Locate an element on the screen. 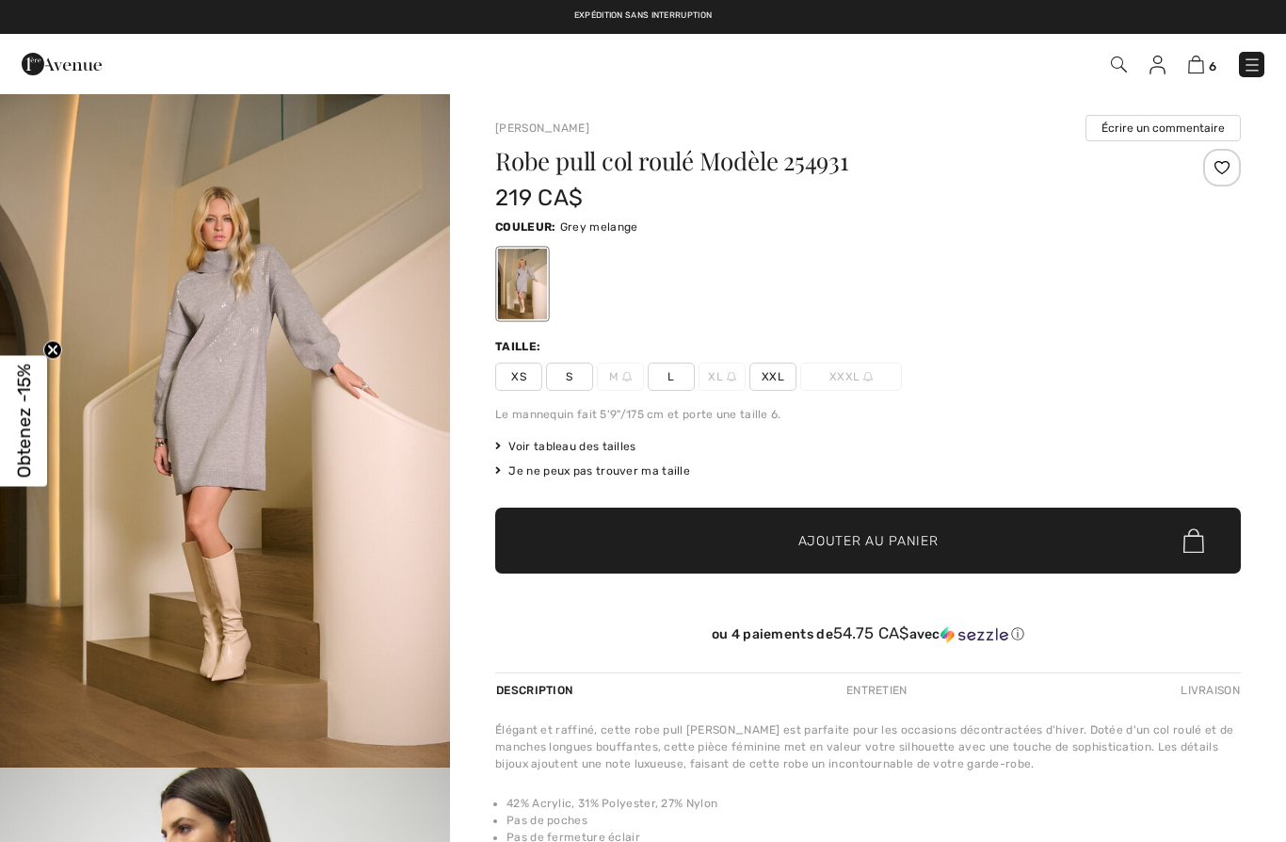 The width and height of the screenshot is (1286, 842). img: Mes infos is located at coordinates (1157, 65).